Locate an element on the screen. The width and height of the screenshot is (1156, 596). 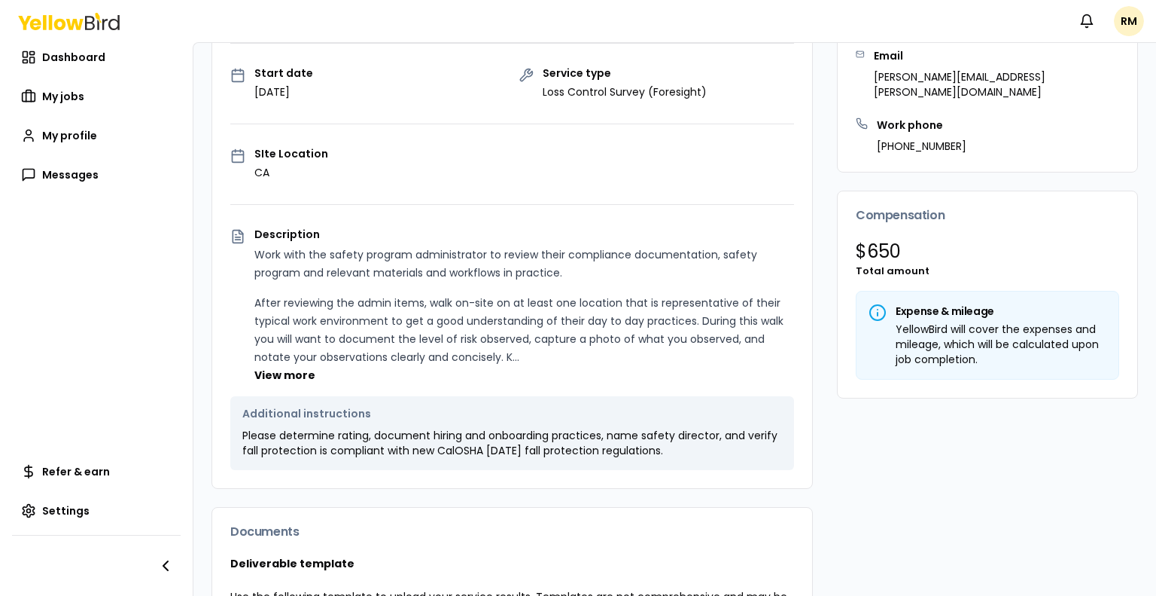
h3: Compensation is located at coordinates (988, 215).